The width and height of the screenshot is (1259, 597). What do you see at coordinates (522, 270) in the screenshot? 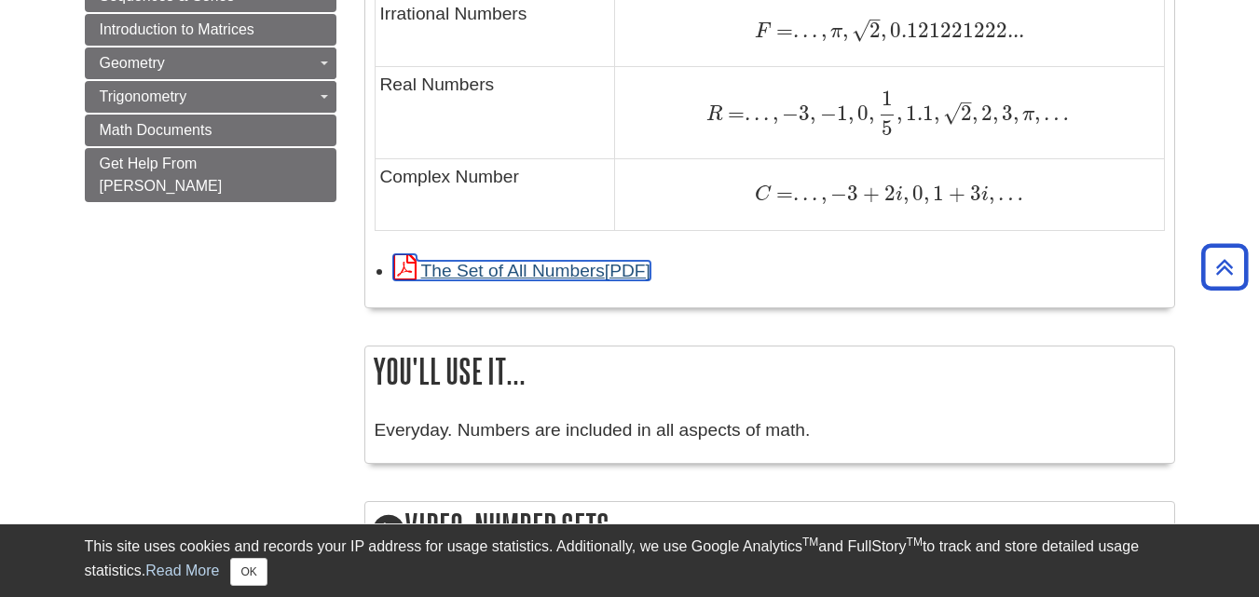
I see `a: Link opens in new window` at bounding box center [522, 270].